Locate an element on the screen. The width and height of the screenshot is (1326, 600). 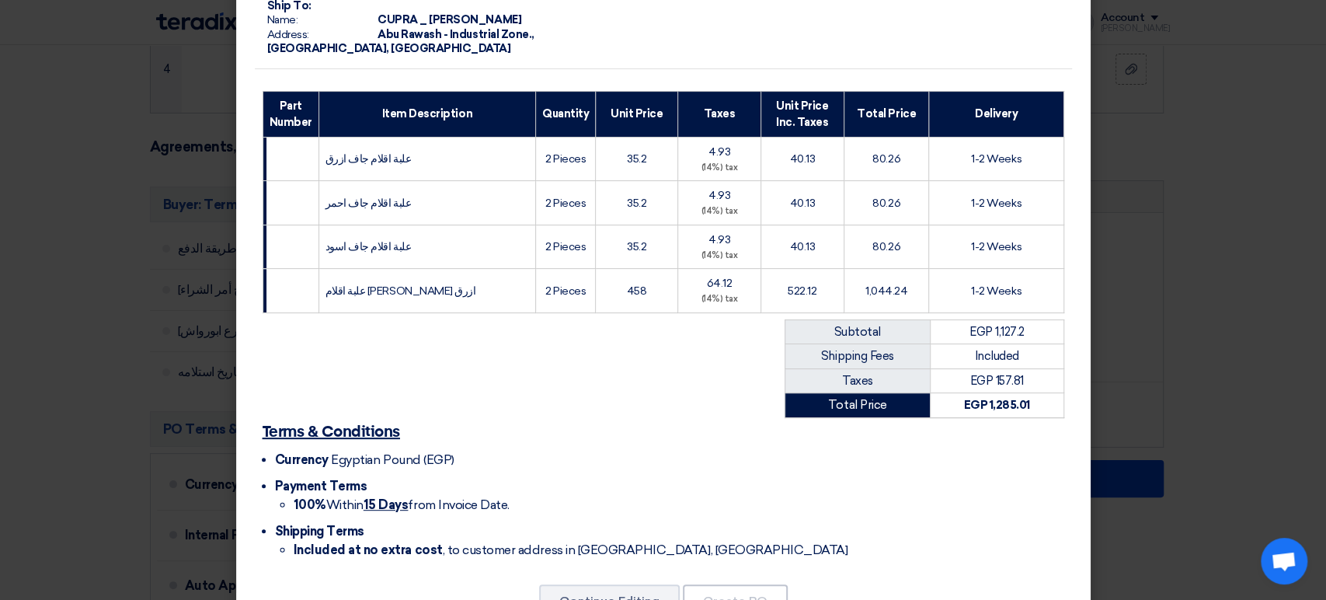
th: Quantity is located at coordinates (565, 113).